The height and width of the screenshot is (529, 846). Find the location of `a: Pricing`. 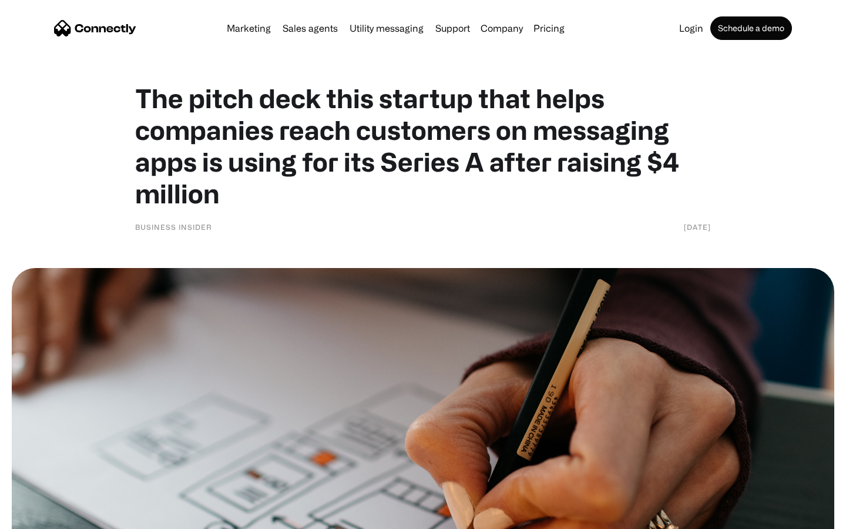

a: Pricing is located at coordinates (549, 28).